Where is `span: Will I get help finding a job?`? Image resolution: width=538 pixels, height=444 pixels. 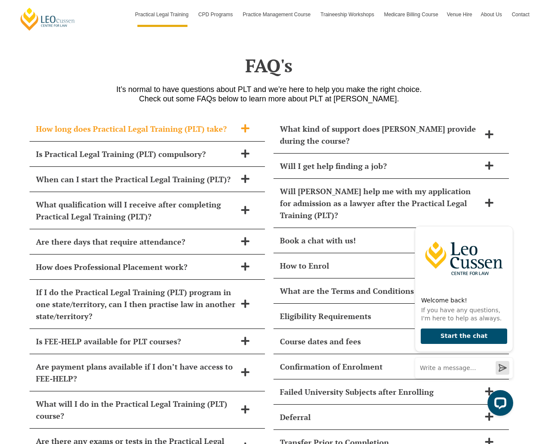 span: Will I get help finding a job? is located at coordinates (380, 166).